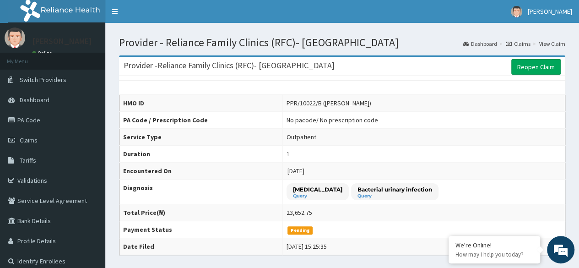 The width and height of the screenshot is (579, 268). Describe the element at coordinates (495, 254) in the screenshot. I see `p: How may I help you today?` at that location.